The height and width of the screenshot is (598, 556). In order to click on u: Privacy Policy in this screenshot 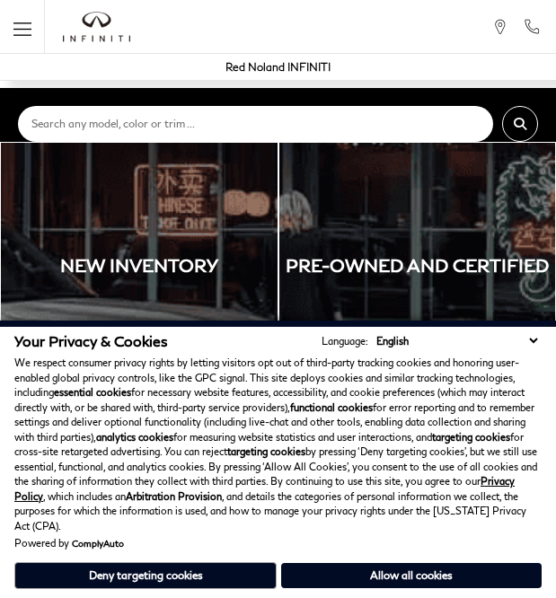, I will do `click(264, 489)`.